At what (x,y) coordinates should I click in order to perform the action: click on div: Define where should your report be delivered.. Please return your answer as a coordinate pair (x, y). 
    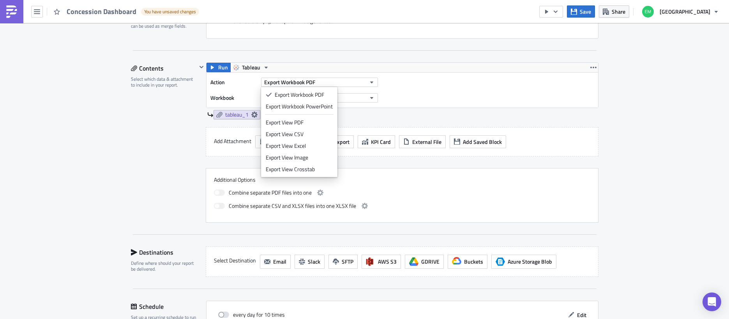
    Looking at the image, I should click on (164, 266).